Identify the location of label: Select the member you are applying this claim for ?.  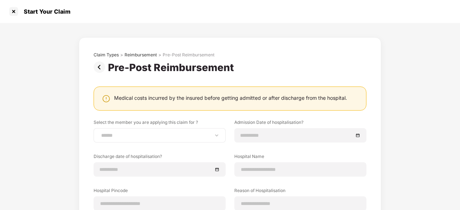
(159, 124).